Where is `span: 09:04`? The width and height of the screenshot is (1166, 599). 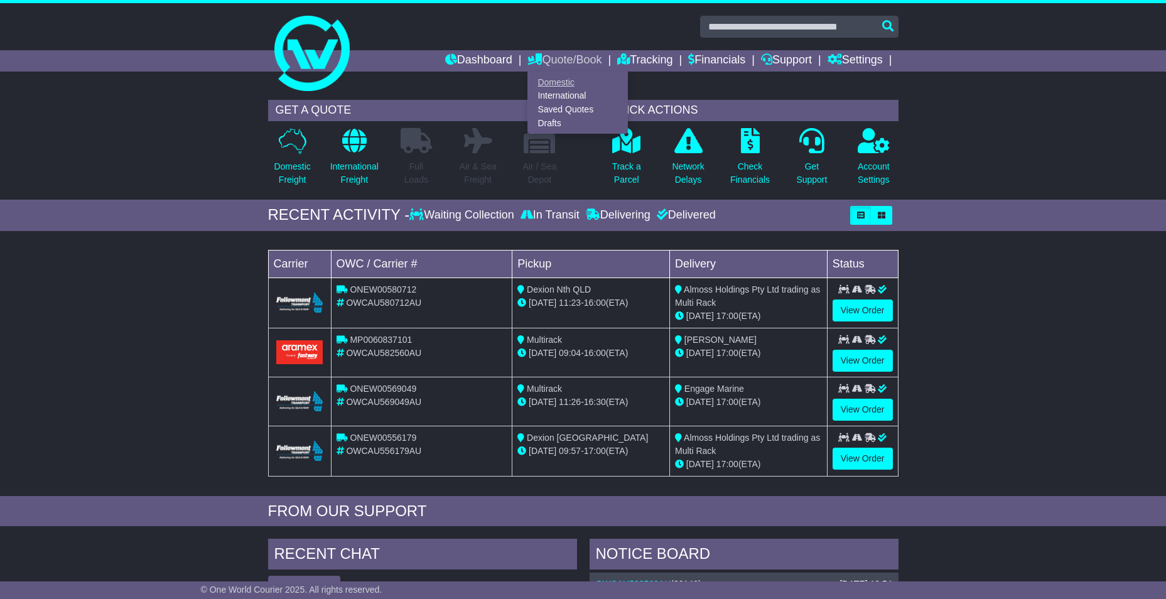 span: 09:04 is located at coordinates (570, 353).